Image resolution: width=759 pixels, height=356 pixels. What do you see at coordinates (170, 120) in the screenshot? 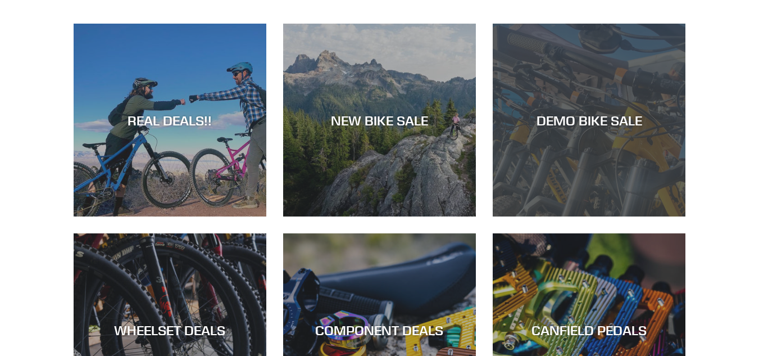
I see `a: REAL DEALS!!` at bounding box center [170, 120].